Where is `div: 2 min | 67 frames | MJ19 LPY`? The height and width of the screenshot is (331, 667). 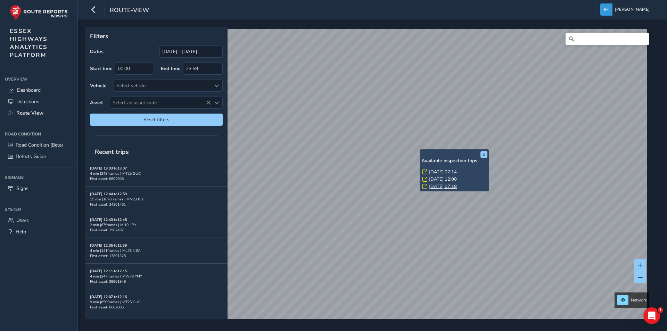
div: 2 min | 67 frames | MJ19 LPY is located at coordinates (156, 225).